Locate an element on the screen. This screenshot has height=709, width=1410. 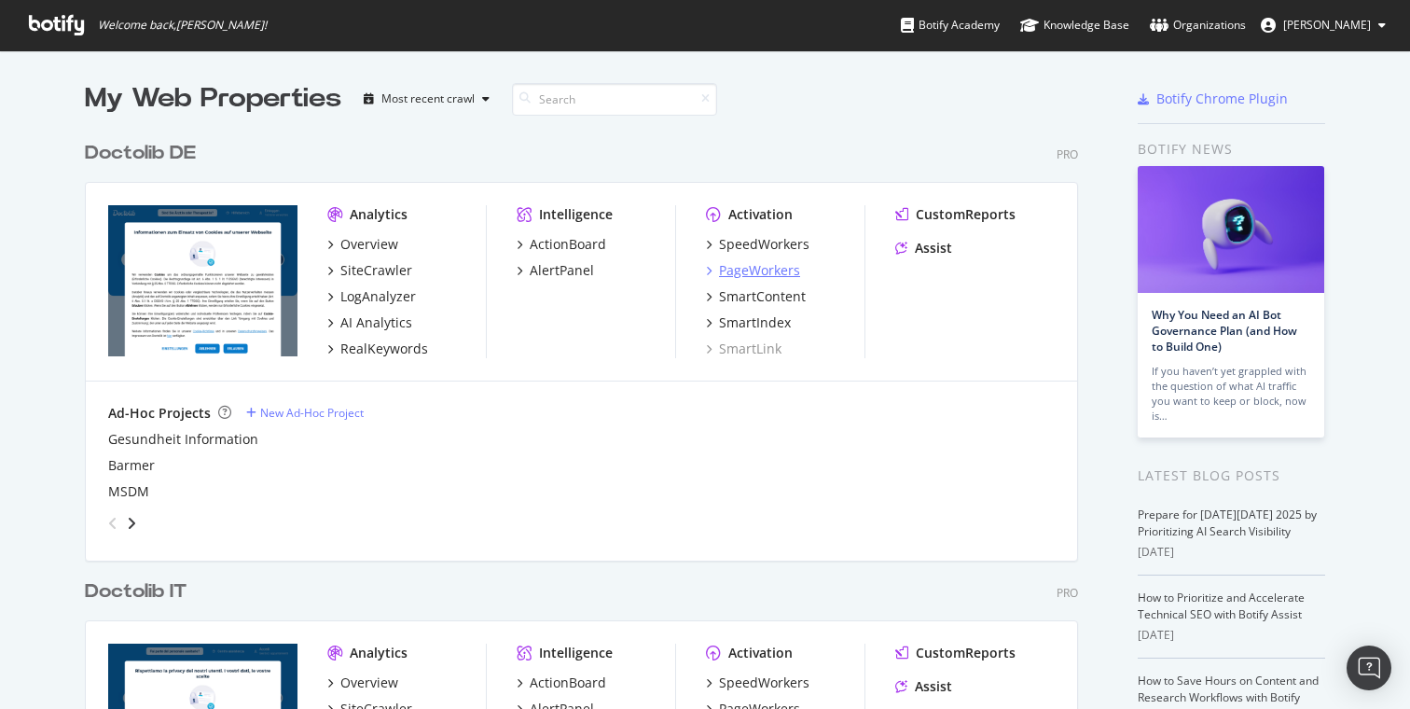
a: New Ad-Hoc Project is located at coordinates (305, 412).